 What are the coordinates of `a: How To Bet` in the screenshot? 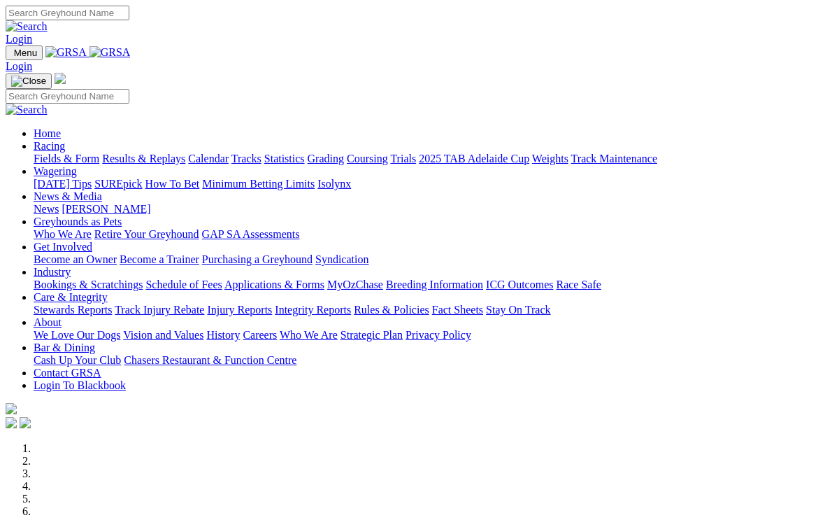 It's located at (173, 183).